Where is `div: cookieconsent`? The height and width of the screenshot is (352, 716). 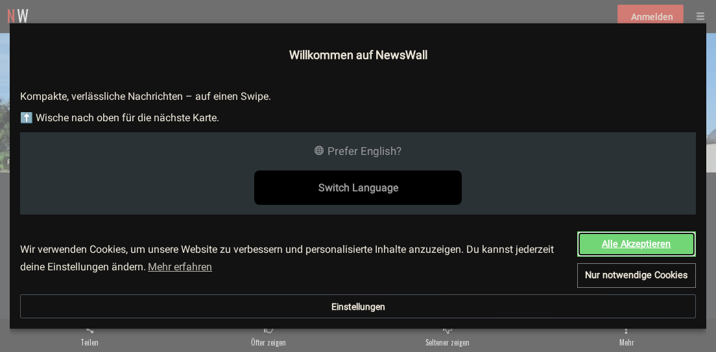
div: cookieconsent is located at coordinates (358, 259).